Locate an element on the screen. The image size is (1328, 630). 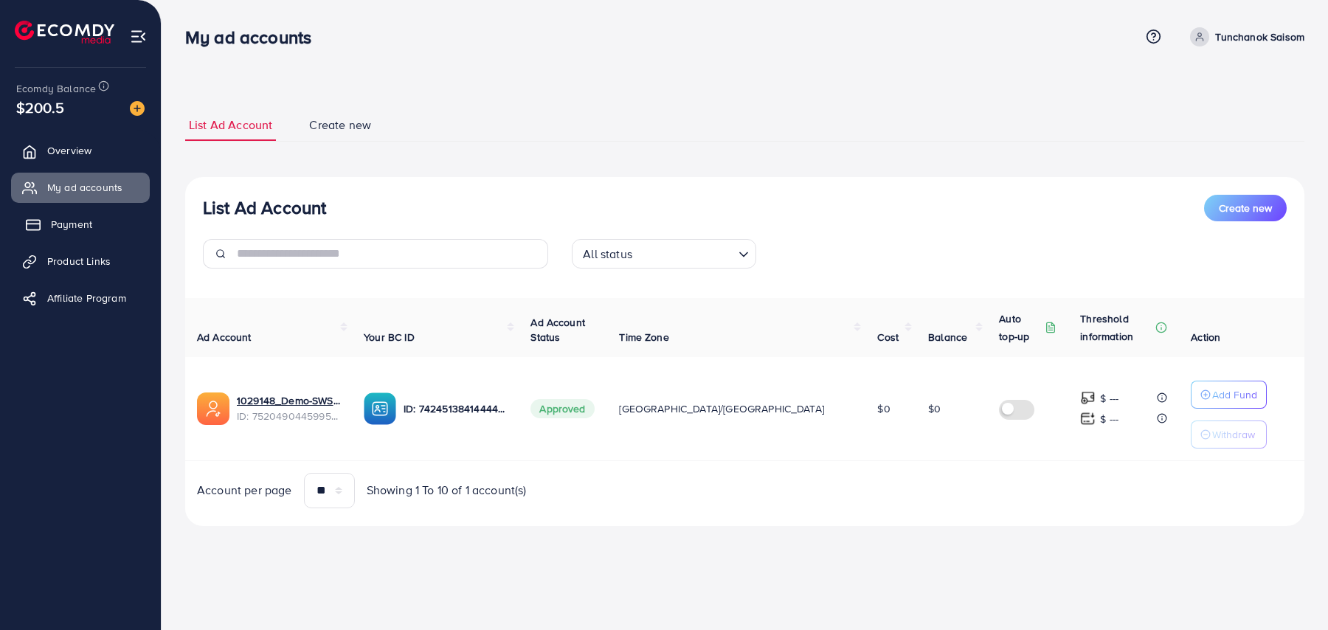
a: Payment is located at coordinates (80, 224).